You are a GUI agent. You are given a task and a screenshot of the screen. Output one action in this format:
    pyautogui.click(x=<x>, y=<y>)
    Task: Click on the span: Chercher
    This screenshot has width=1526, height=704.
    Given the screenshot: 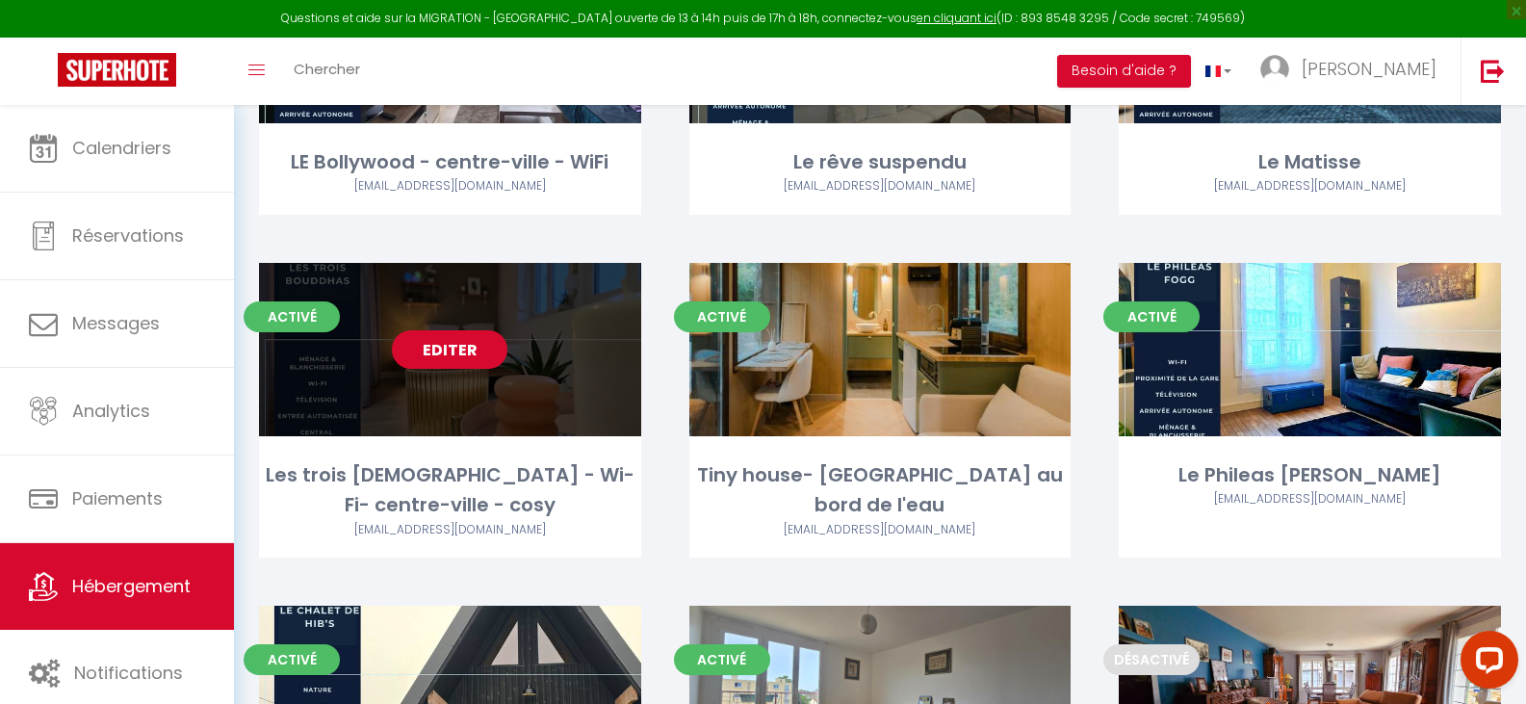 What is the action you would take?
    pyautogui.click(x=326, y=68)
    